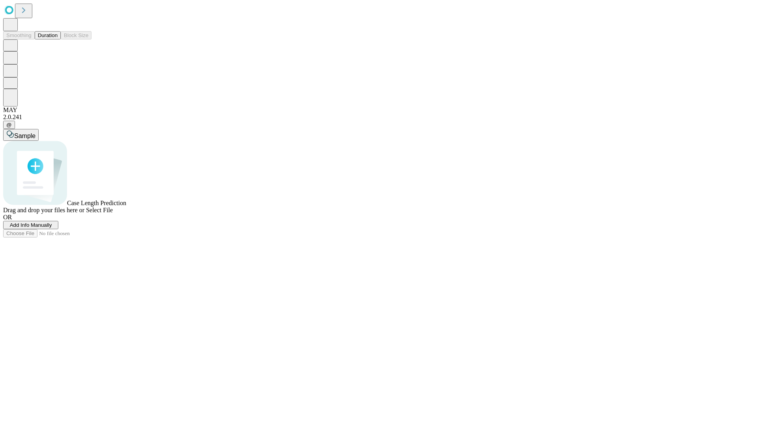  What do you see at coordinates (97, 203) in the screenshot?
I see `span: Case Length Prediction` at bounding box center [97, 203].